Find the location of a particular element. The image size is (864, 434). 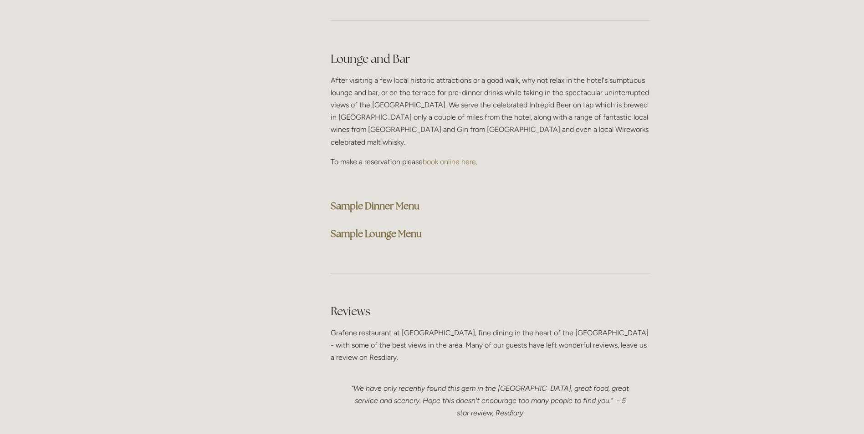

strong: Sample Lounge Menu is located at coordinates (376, 234).